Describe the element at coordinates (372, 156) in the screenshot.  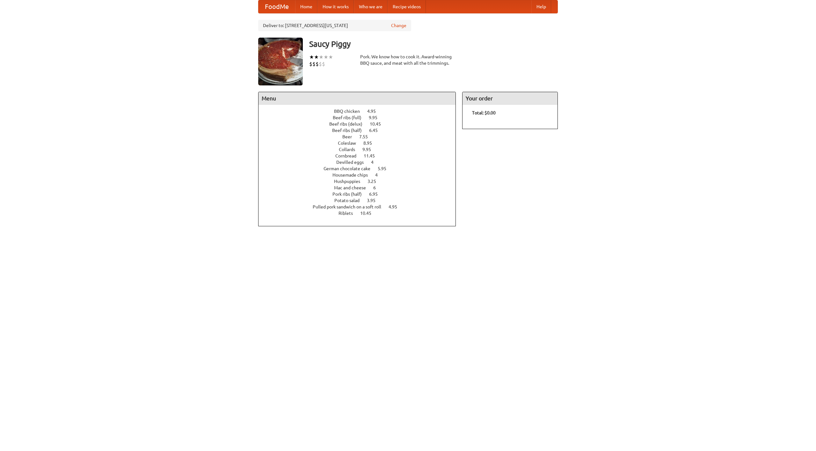
I see `span: 11.45` at that location.